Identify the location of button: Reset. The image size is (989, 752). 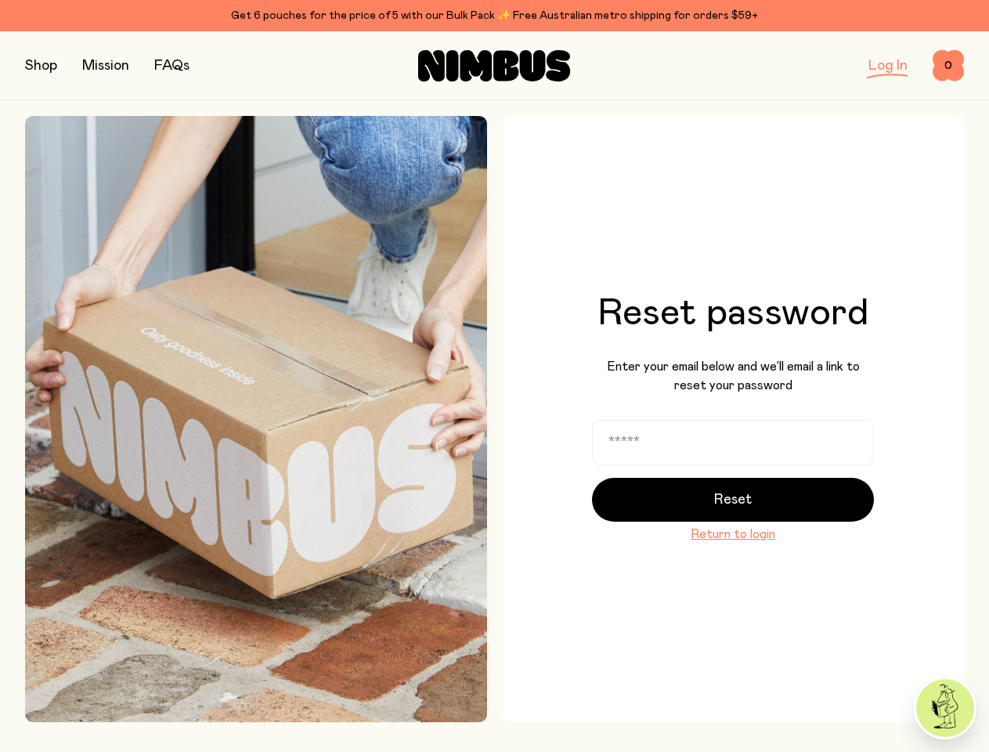
(733, 500).